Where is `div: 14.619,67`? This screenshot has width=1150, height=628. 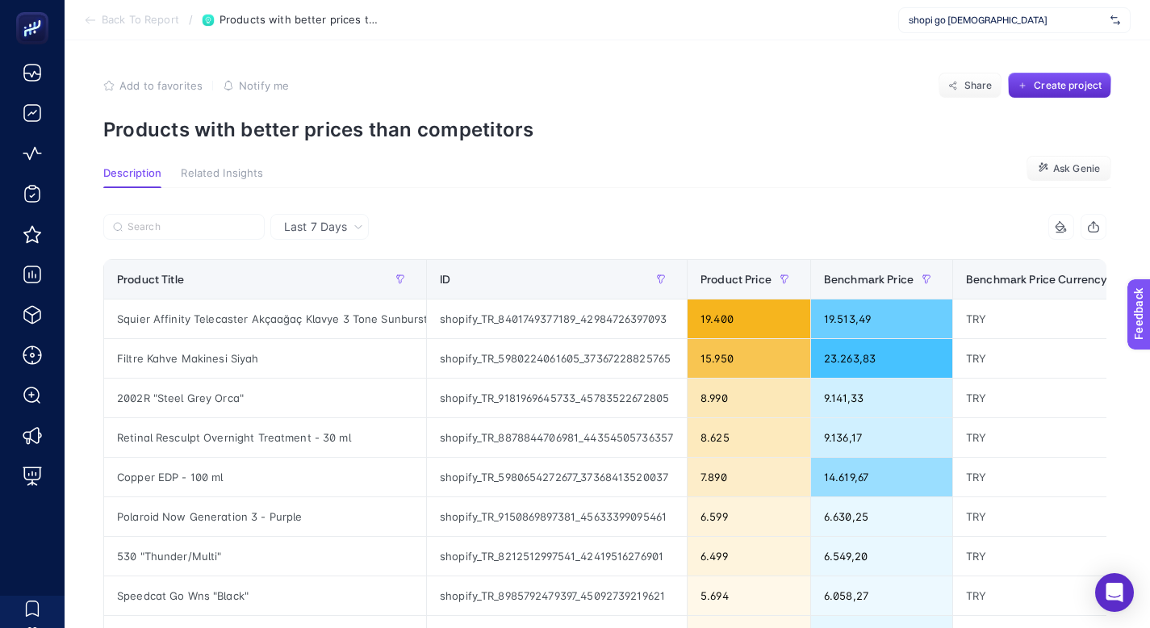 div: 14.619,67 is located at coordinates (881, 477).